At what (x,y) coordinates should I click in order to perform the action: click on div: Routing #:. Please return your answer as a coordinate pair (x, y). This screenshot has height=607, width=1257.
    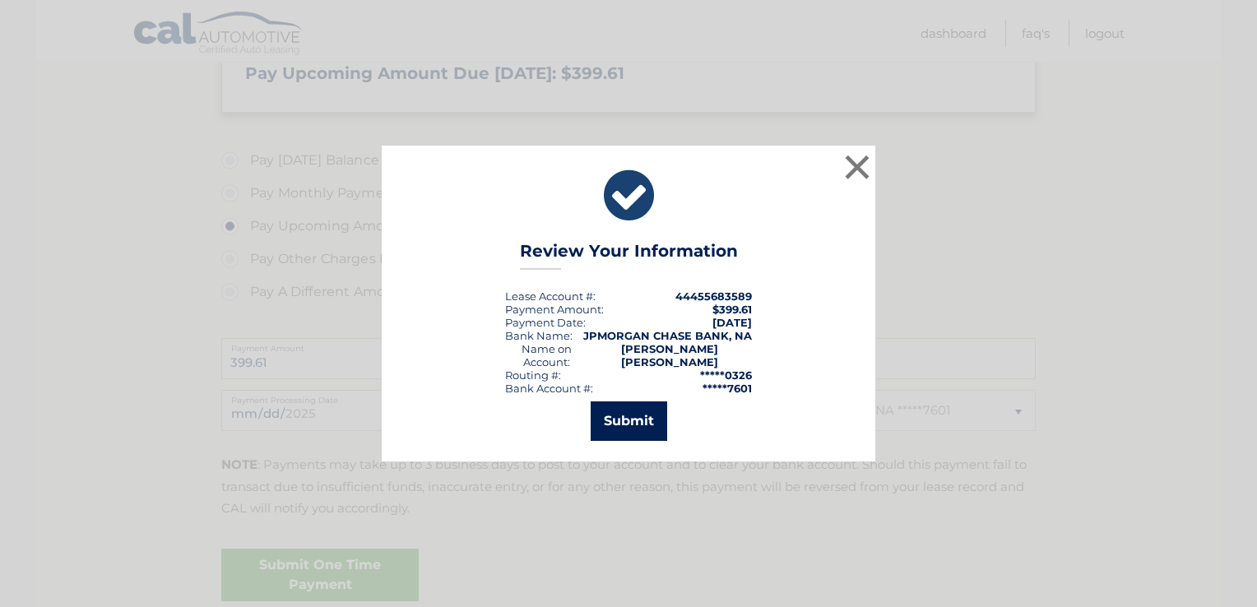
    Looking at the image, I should click on (533, 375).